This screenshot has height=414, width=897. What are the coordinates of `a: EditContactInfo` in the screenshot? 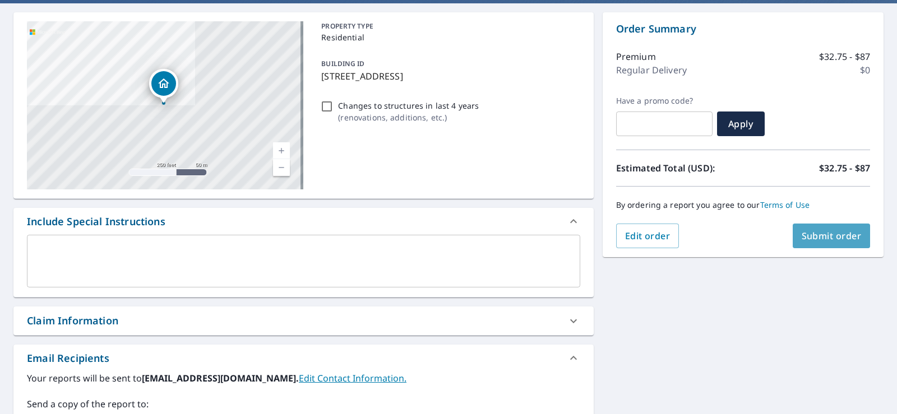 It's located at (353, 378).